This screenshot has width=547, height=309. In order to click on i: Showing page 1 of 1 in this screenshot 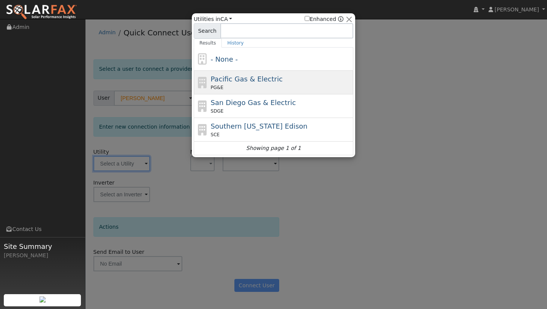, I will do `click(274, 148)`.